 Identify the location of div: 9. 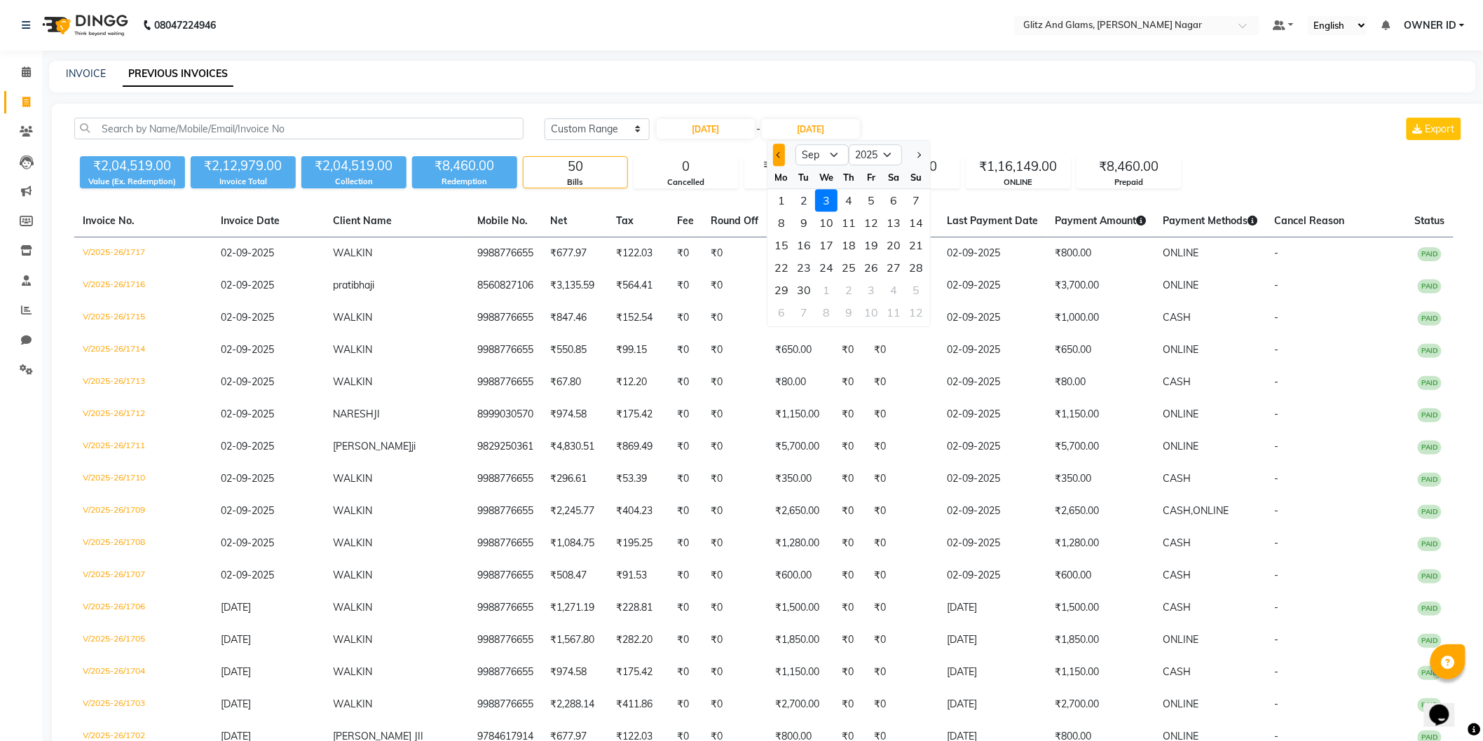
(804, 223).